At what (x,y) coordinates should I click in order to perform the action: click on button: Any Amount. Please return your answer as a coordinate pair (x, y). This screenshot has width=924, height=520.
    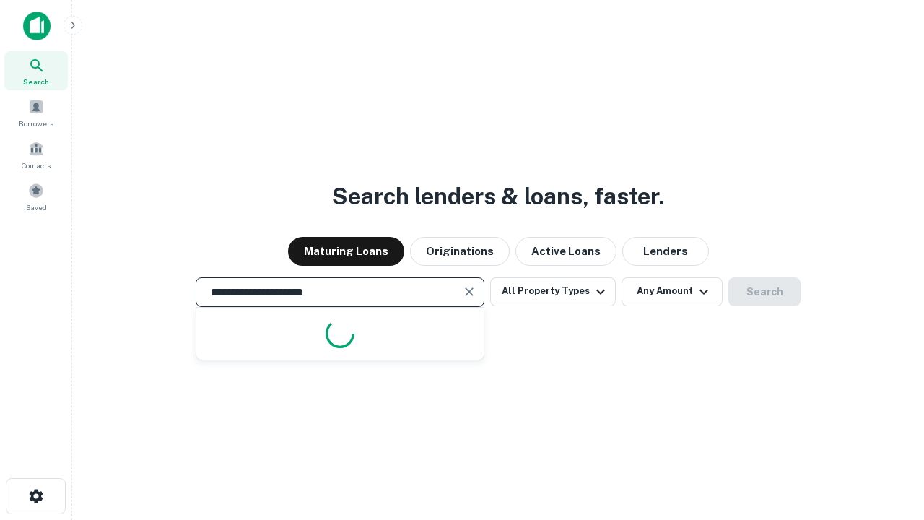
    Looking at the image, I should click on (672, 292).